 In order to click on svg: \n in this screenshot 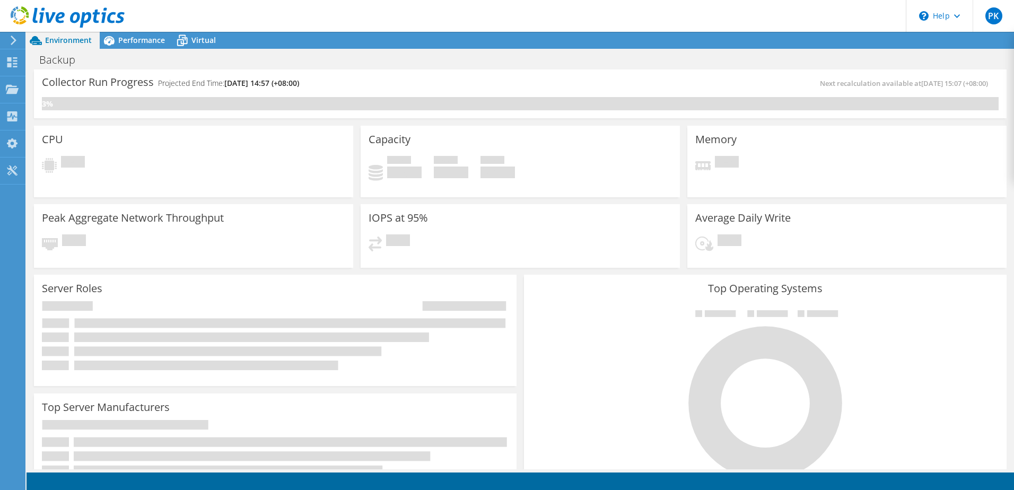, I will do `click(924, 16)`.